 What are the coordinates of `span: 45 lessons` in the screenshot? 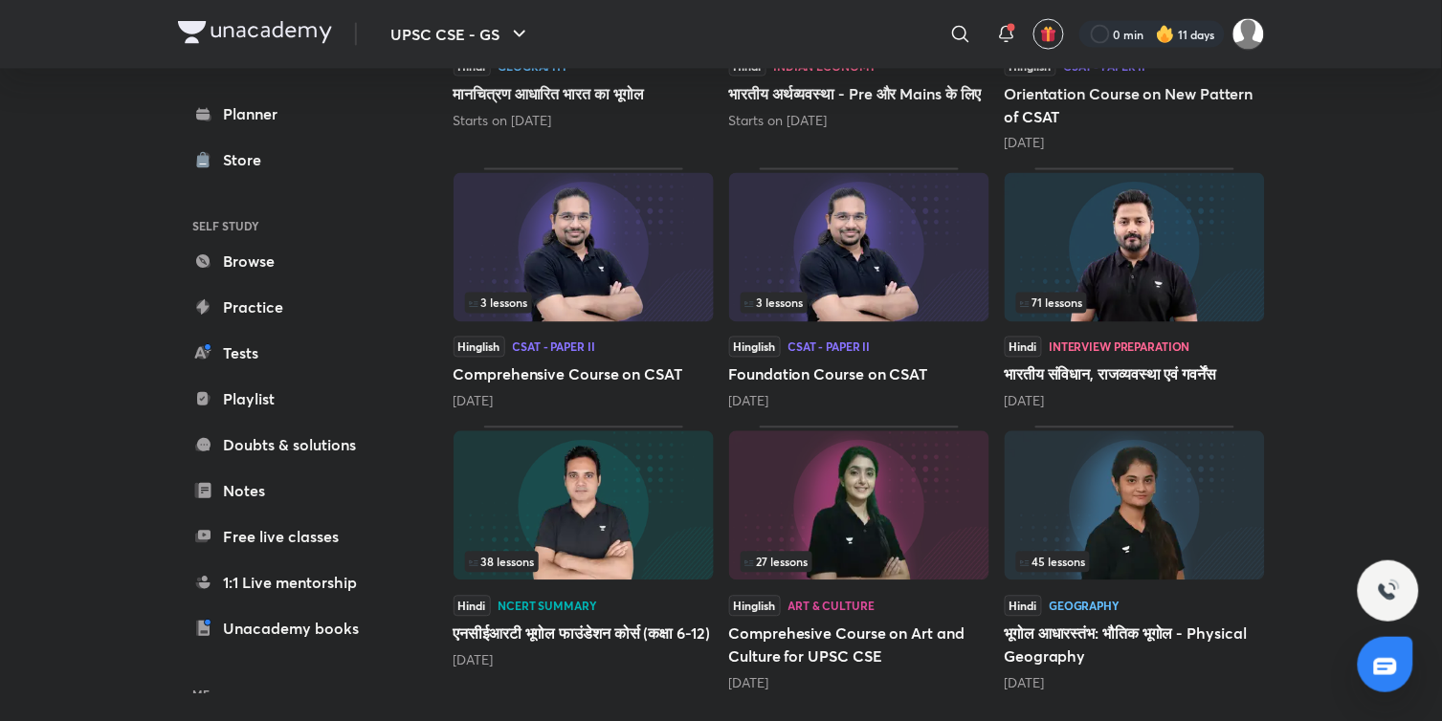 It's located at (1052, 563).